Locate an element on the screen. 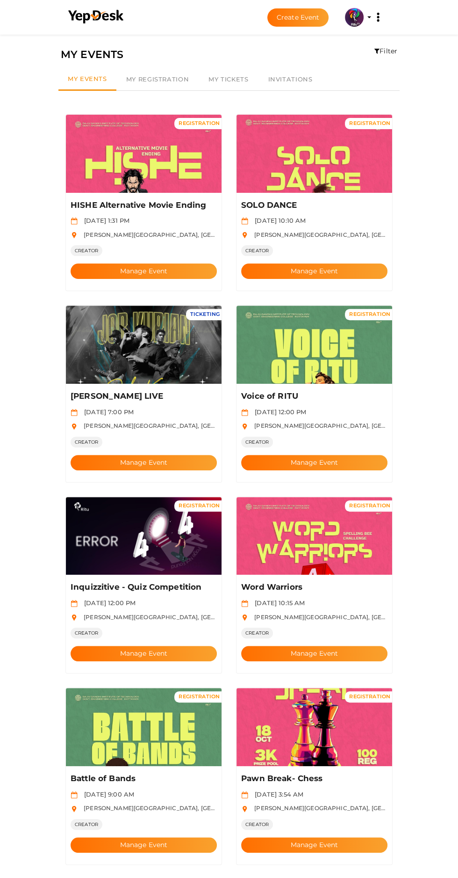 The height and width of the screenshot is (878, 458). img: 0QX033HP_normal.jpeg is located at coordinates (144, 344).